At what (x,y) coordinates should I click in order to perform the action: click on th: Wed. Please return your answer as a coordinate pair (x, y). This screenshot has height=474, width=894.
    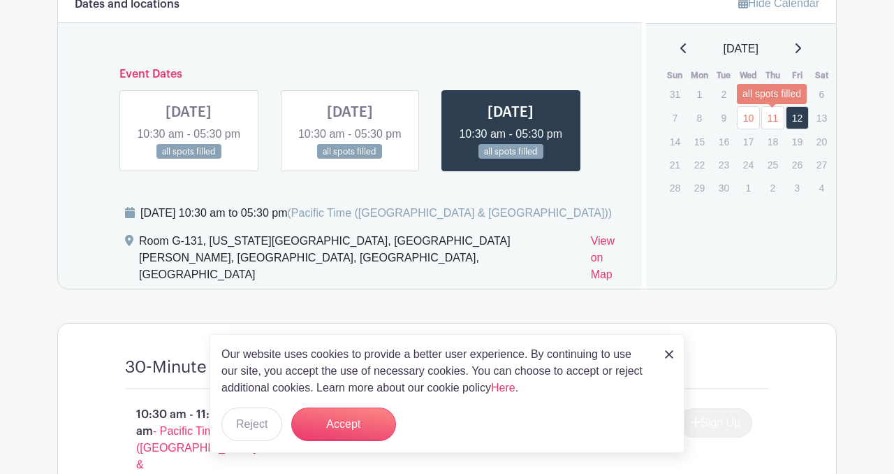
    Looking at the image, I should click on (748, 75).